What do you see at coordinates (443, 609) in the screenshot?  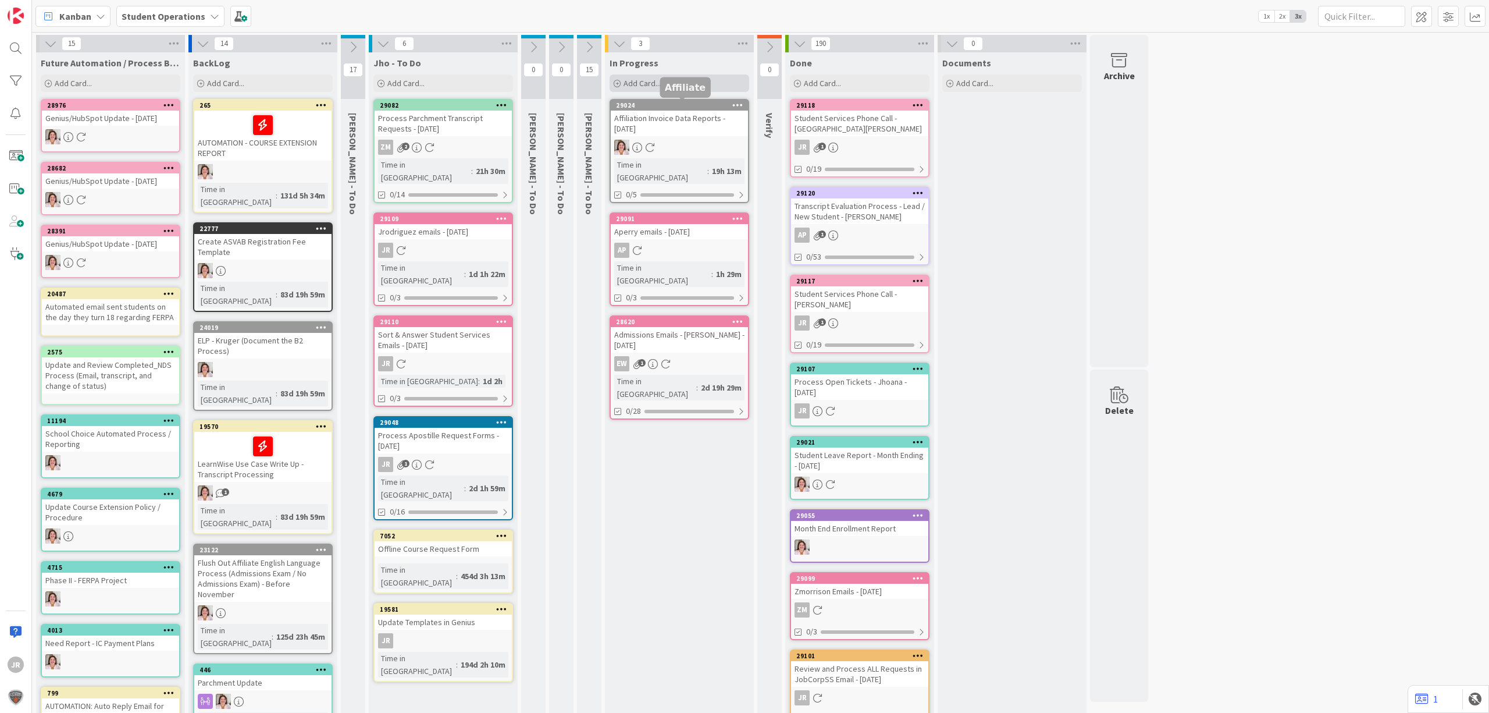 I see `div: 19581` at bounding box center [443, 609].